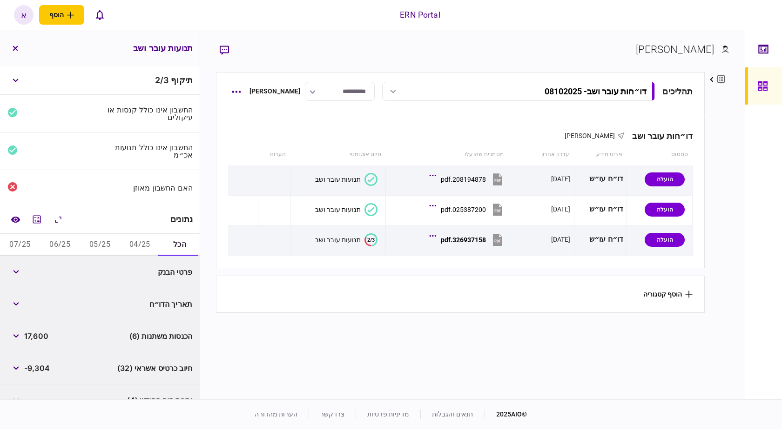 This screenshot has width=782, height=429. What do you see at coordinates (274, 155) in the screenshot?
I see `th: הערות` at bounding box center [274, 155].